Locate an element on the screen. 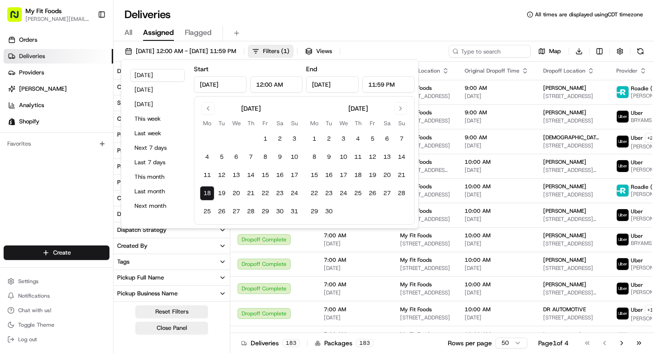 The height and width of the screenshot is (353, 654). a: Providers is located at coordinates (58, 73).